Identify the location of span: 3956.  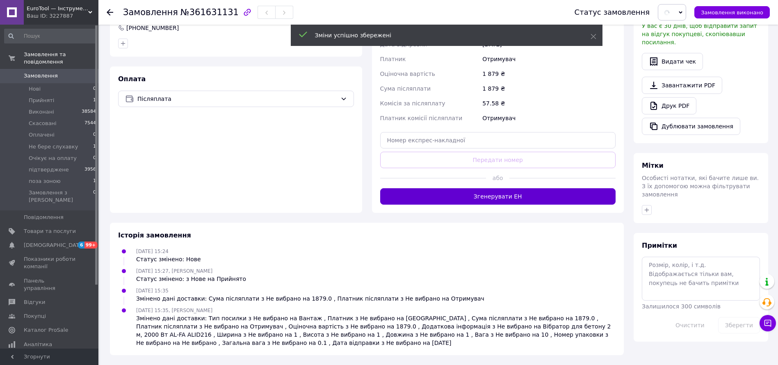
(90, 170).